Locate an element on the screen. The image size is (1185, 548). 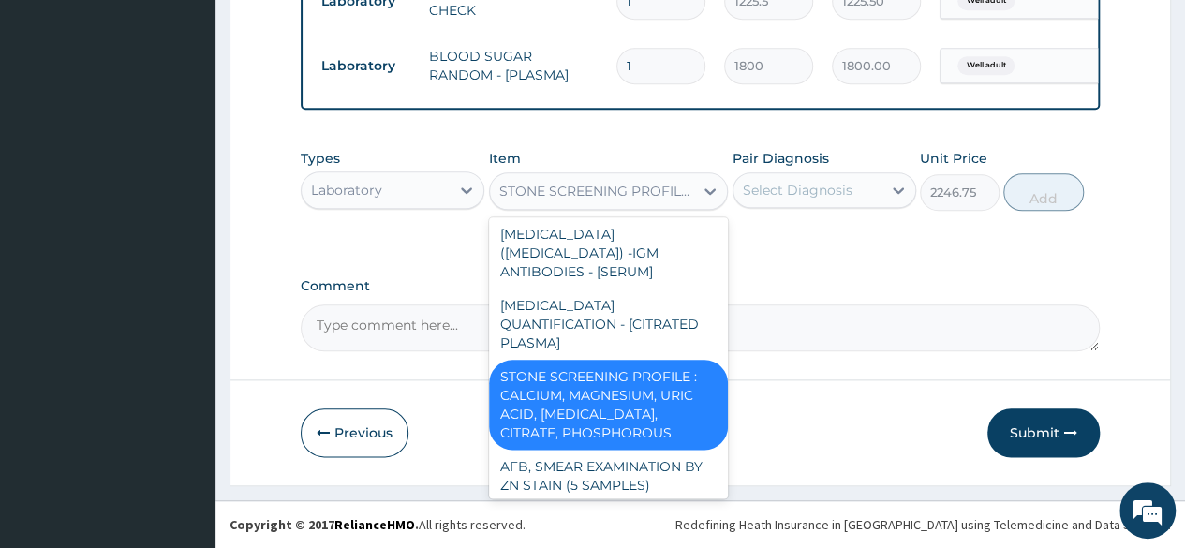
label: Pair Diagnosis is located at coordinates (780, 158).